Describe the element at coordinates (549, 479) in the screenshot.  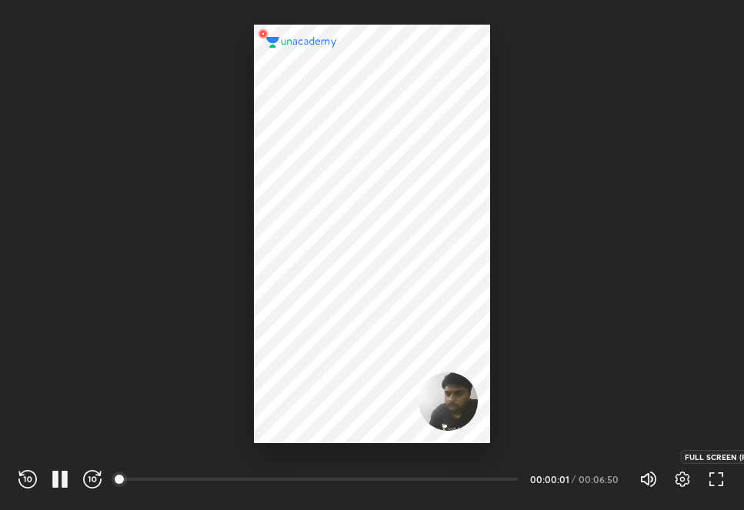
I see `div: 00:00:01` at that location.